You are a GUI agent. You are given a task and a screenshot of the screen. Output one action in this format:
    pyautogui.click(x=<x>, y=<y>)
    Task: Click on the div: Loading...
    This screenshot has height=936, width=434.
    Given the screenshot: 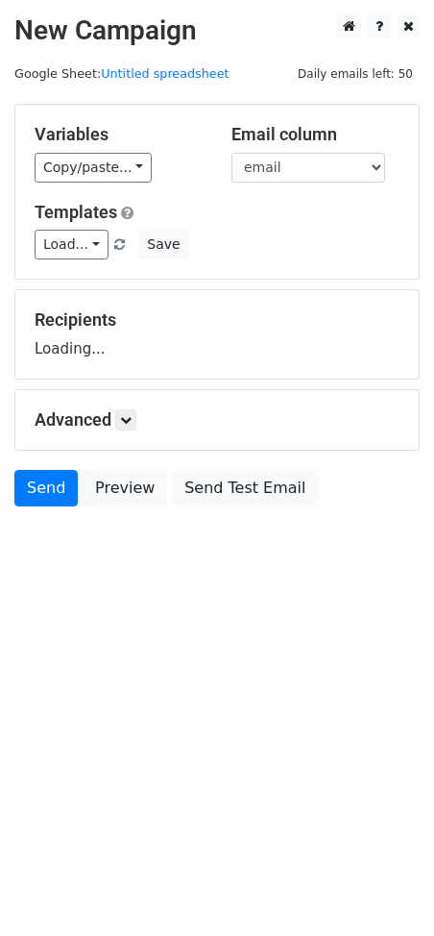 What is the action you would take?
    pyautogui.click(x=217, y=334)
    